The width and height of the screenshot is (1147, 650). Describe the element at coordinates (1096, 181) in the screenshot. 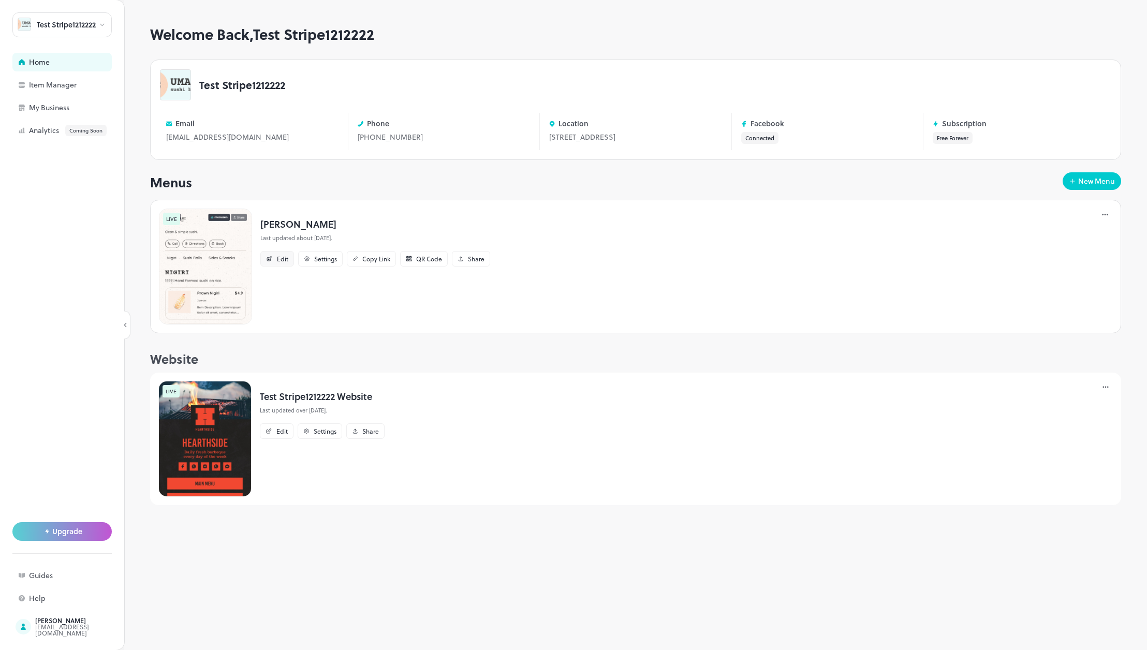

I see `div: New Menu` at that location.